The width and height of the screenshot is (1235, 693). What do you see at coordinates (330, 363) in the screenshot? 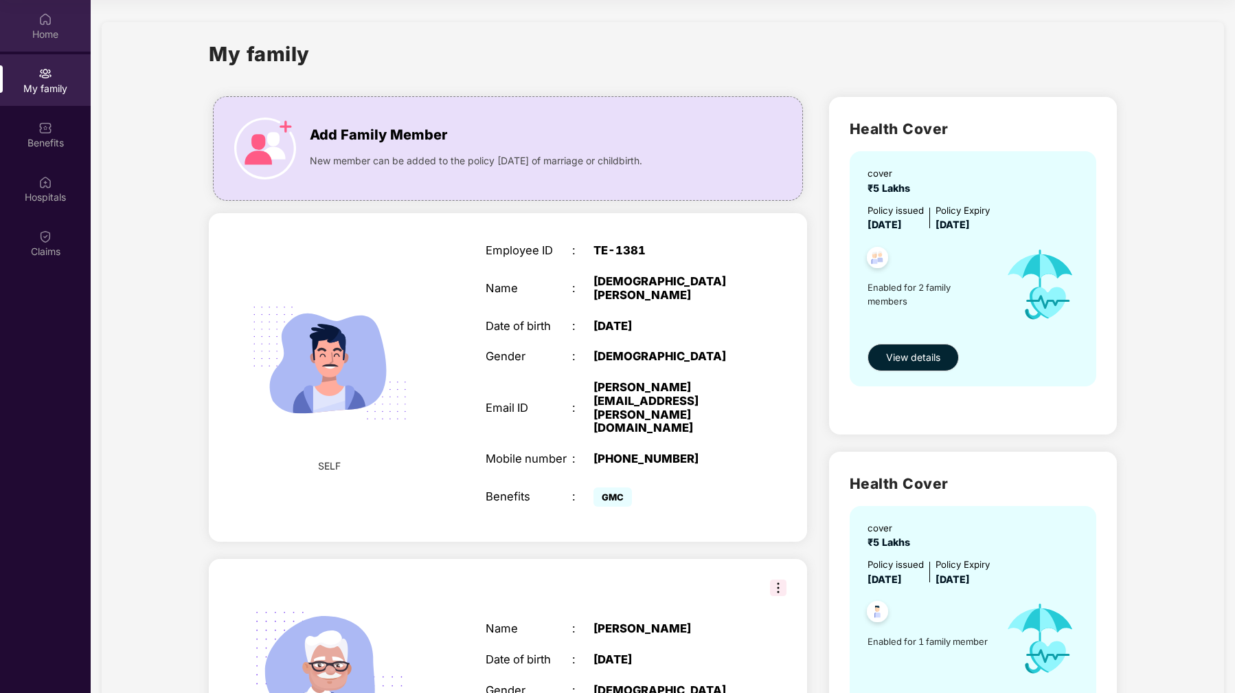
I see `img: svg+xml;base64,PHN2ZyB4bWxucz0iaHR0cDovL3d3dy53My5vcmcvMjAwMC9zdmciIHdpZHRoPSIyMjQiIGhlaWdodD0iMT...` at bounding box center [330, 363].